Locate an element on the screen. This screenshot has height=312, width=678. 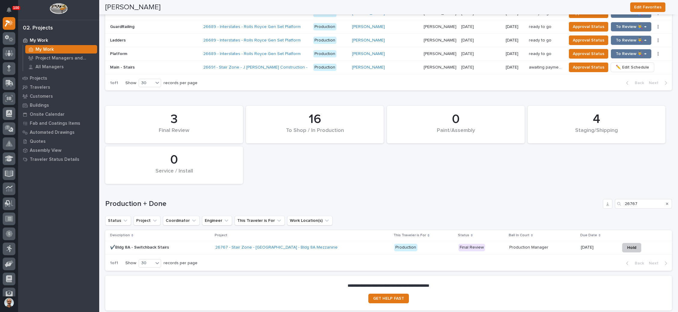
a: GET HELP FAST is located at coordinates (388, 299).